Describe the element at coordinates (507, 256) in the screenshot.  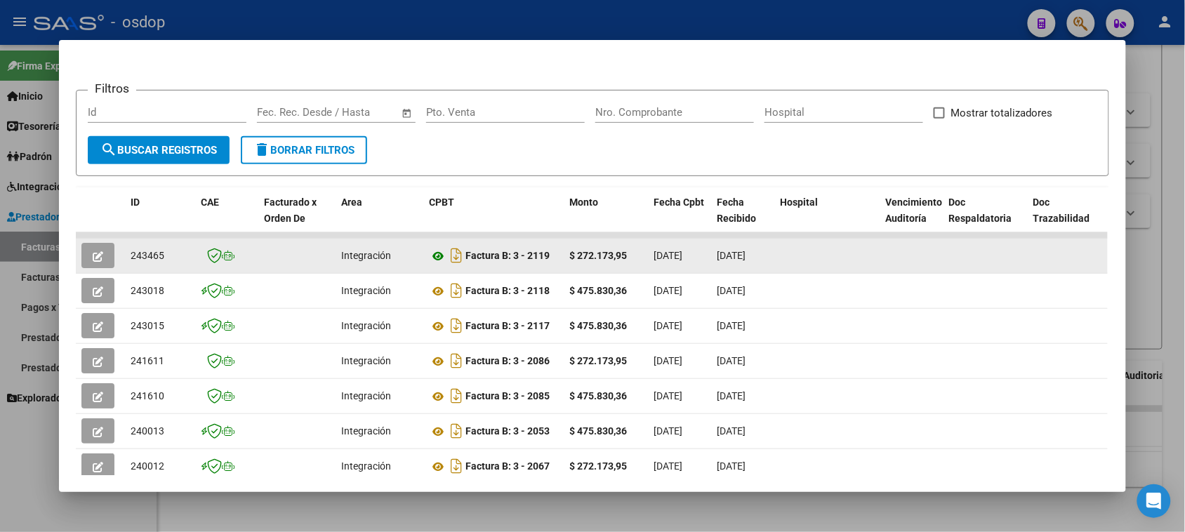
I see `strong: Factura B: 3 - 2119` at that location.